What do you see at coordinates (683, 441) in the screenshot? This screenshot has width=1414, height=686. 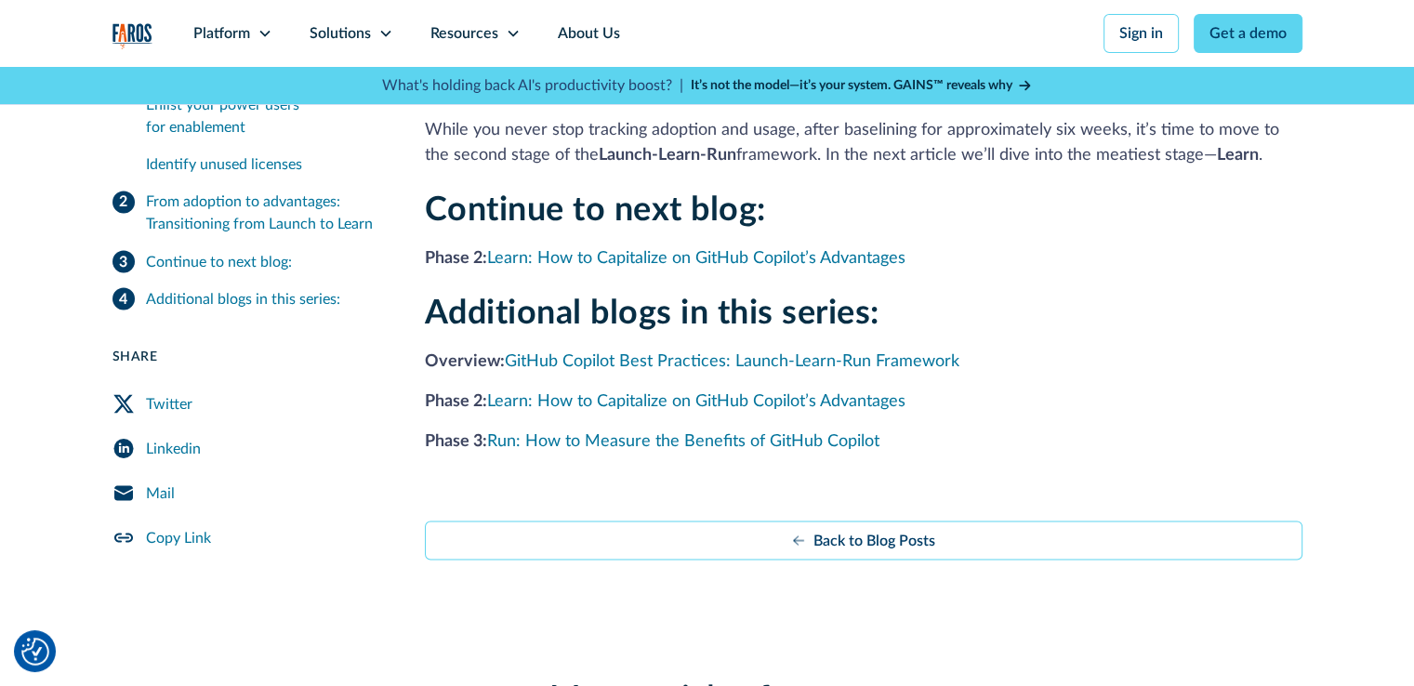 I see `a: Run: How to Measure the Benefits of GitHub Copilot` at bounding box center [683, 441].